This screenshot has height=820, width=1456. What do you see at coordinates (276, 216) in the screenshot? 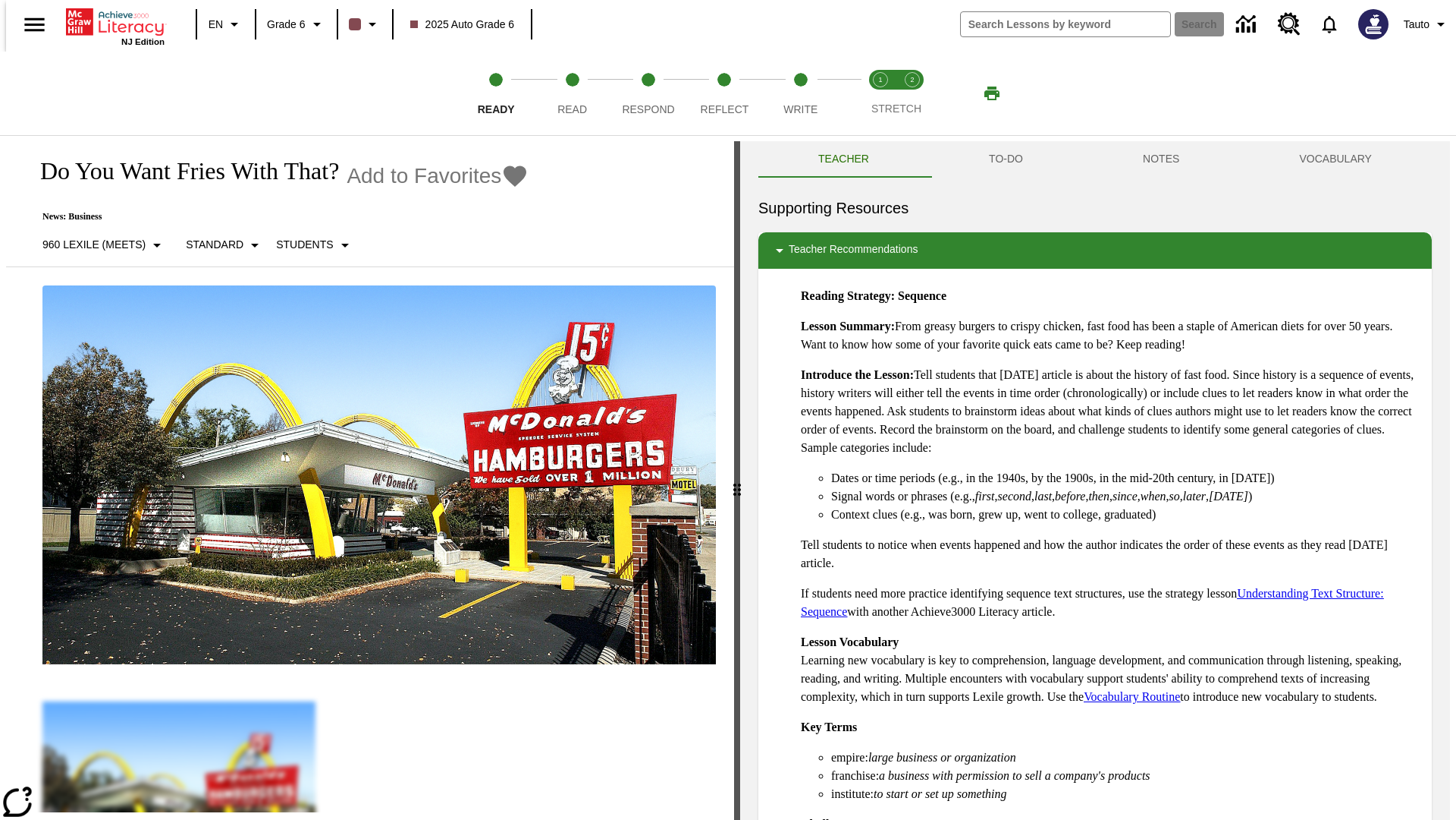
I see `p: News: Business` at bounding box center [276, 216].